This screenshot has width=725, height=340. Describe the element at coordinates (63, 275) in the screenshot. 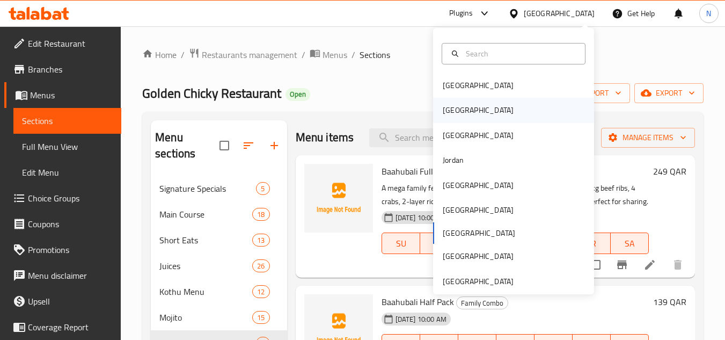

I see `a: Menu disclaimer` at that location.